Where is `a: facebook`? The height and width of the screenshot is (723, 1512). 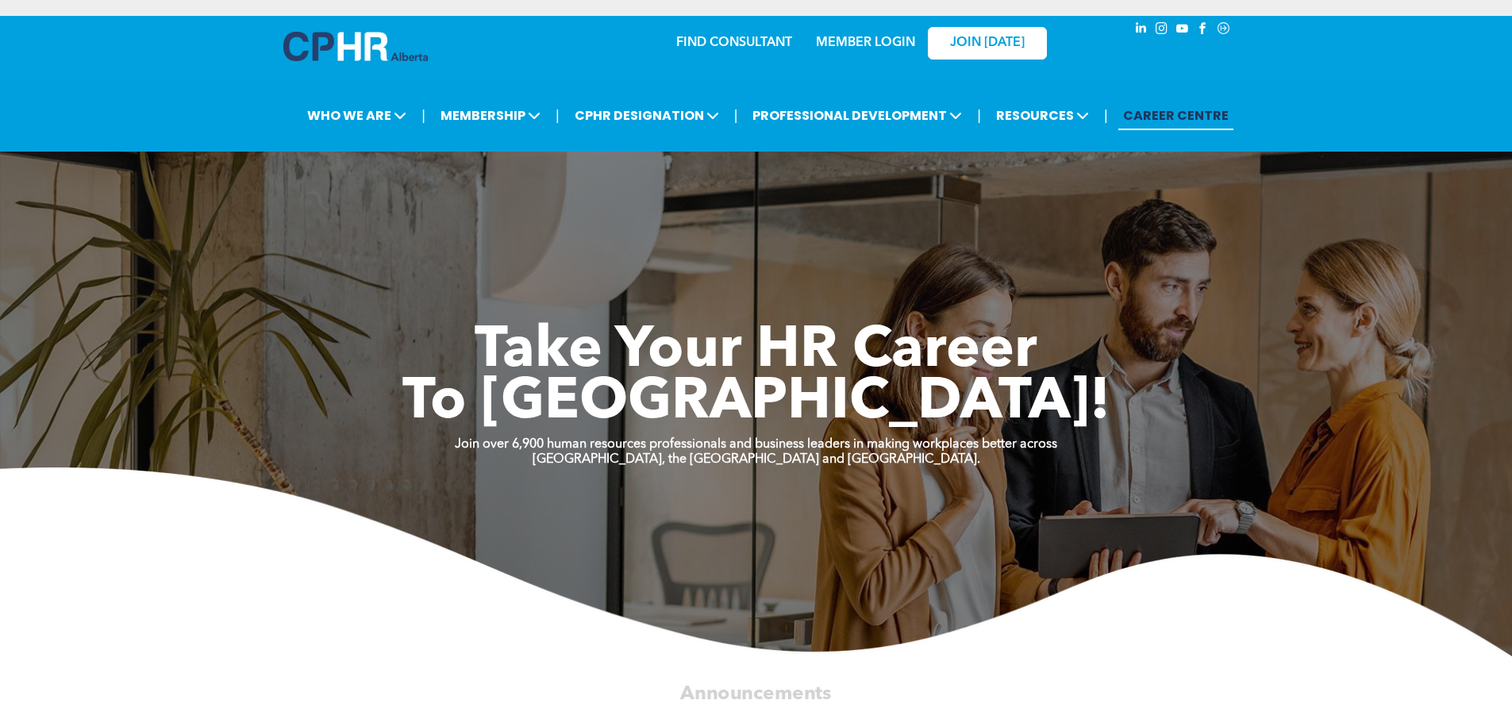
a: facebook is located at coordinates (1203, 30).